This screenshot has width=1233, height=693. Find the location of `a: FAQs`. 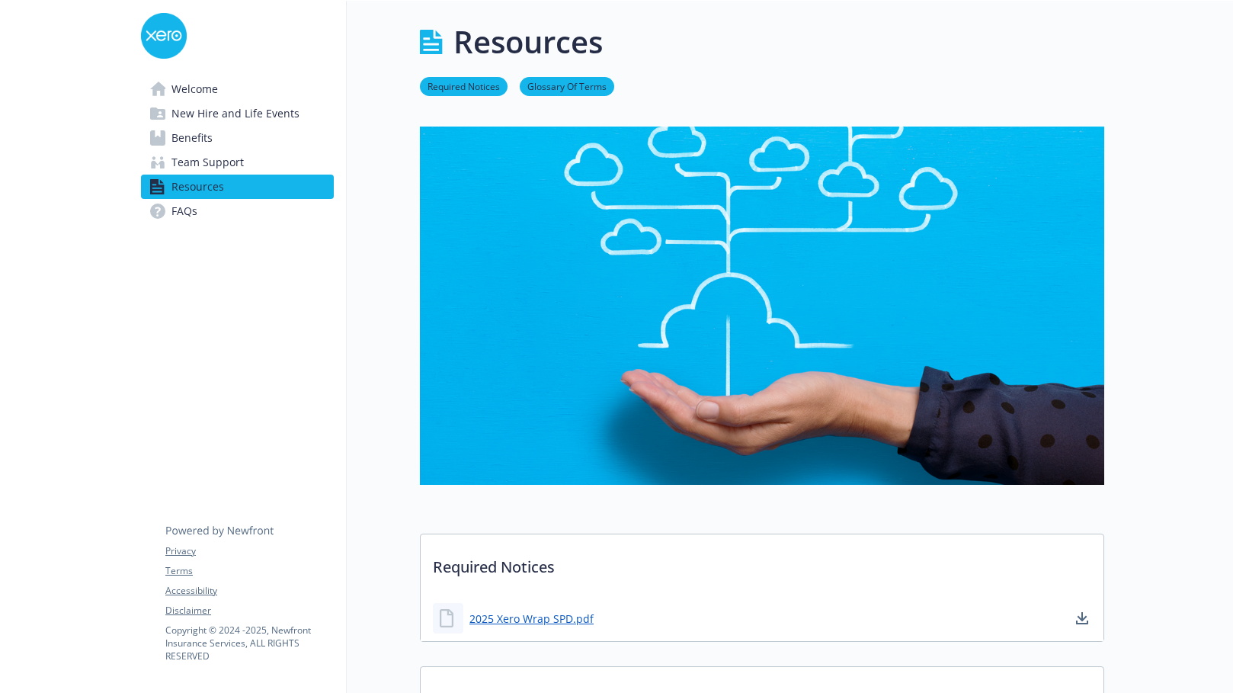

a: FAQs is located at coordinates (237, 211).